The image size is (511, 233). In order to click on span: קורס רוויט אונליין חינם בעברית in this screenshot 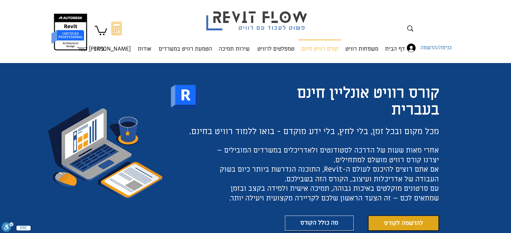, I will do `click(368, 101)`.